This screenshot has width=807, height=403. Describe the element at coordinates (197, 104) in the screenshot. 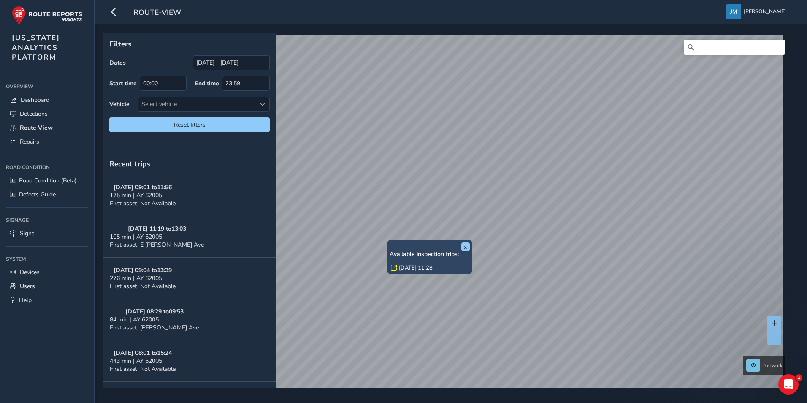

I see `div: Select vehicle` at that location.